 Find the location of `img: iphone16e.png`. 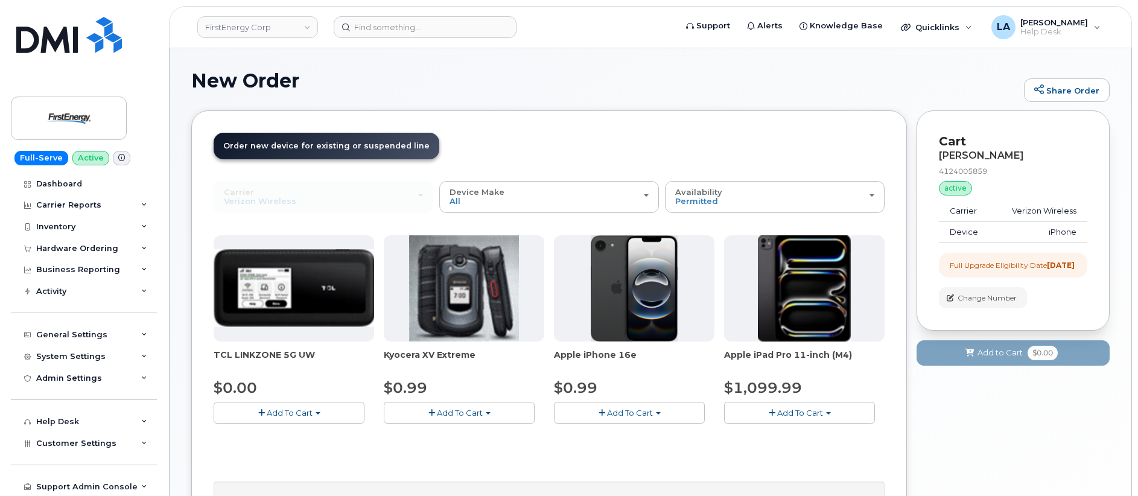

img: iphone16e.png is located at coordinates (634, 288).